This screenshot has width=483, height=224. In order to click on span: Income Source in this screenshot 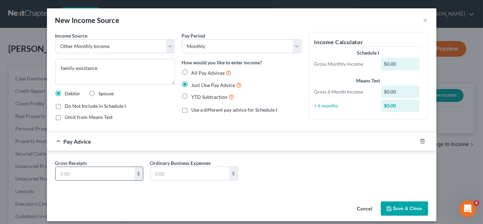, I will do `click(71, 35)`.